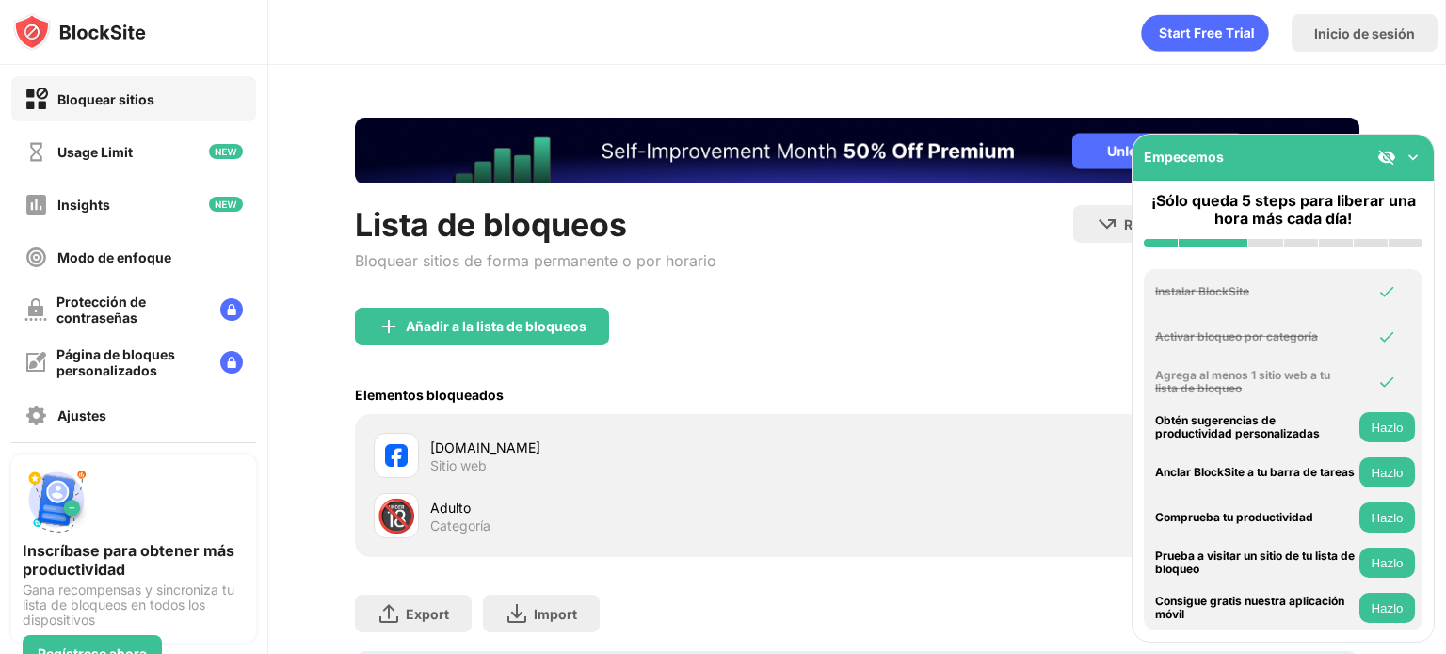  Describe the element at coordinates (36, 415) in the screenshot. I see `img: settings-off.svg` at that location.